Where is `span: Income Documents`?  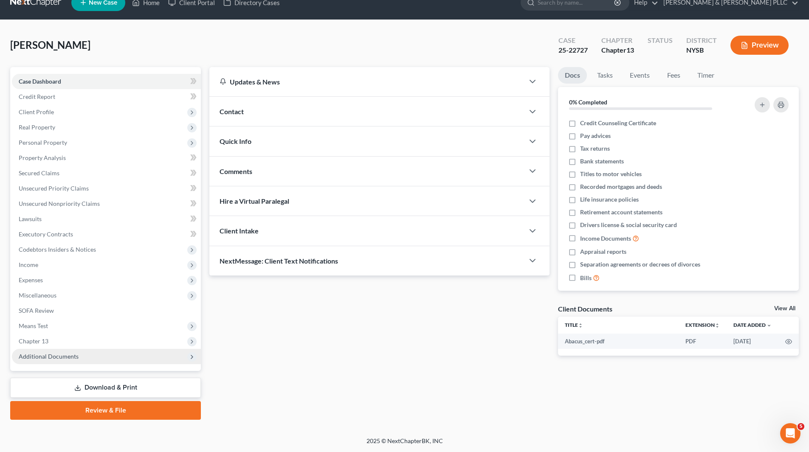
span: Income Documents is located at coordinates (605, 239).